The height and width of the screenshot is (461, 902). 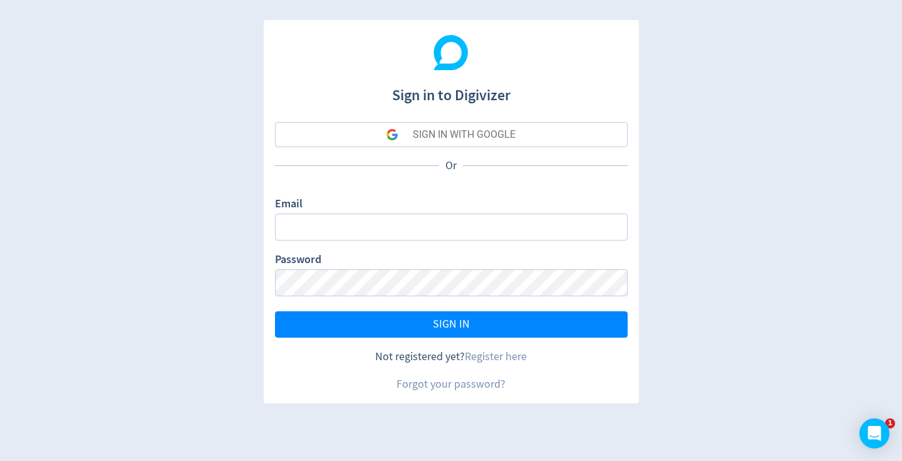 I want to click on button: SIGN IN WITH GOOGLE, so click(x=451, y=135).